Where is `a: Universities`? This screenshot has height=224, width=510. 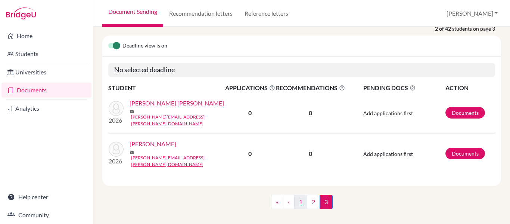
a: Universities is located at coordinates (46, 72).